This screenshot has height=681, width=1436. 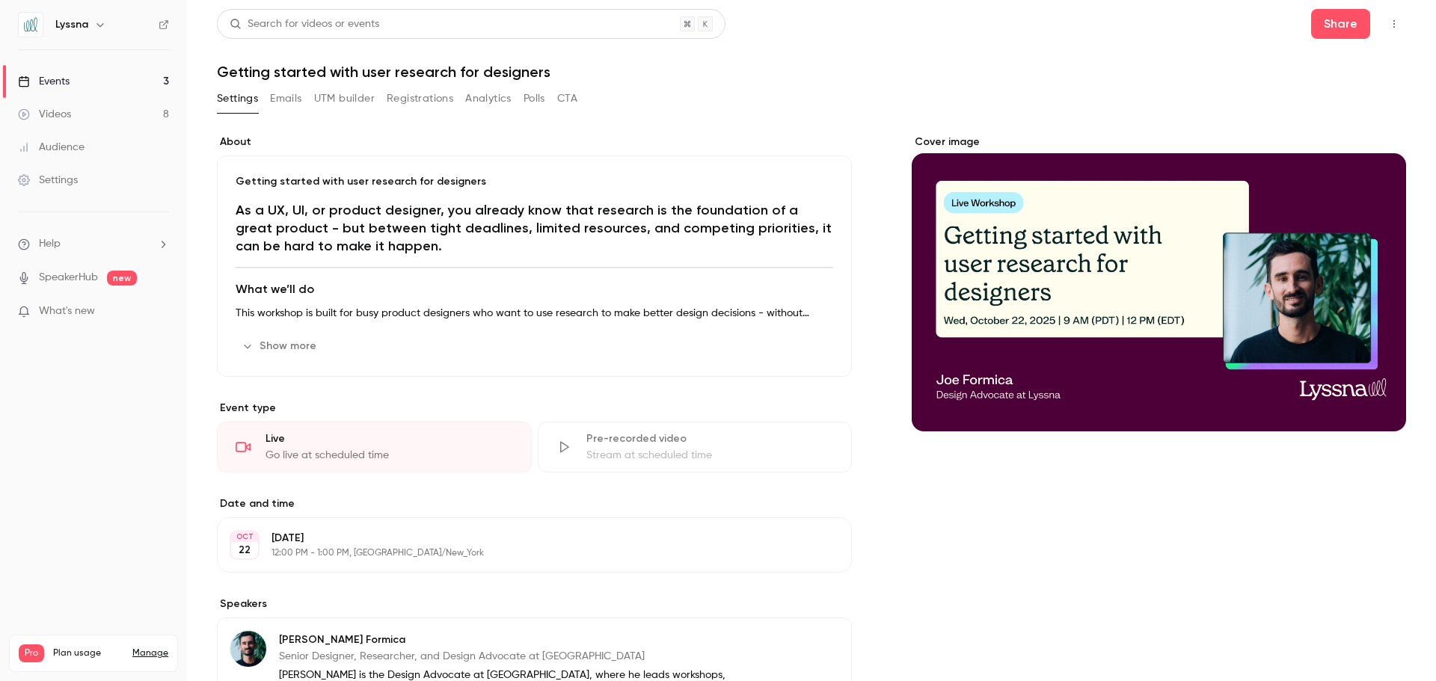 What do you see at coordinates (534, 313) in the screenshot?
I see `p: This workshop is built for busy product designers who want to use research to make better design ...` at bounding box center [534, 313].